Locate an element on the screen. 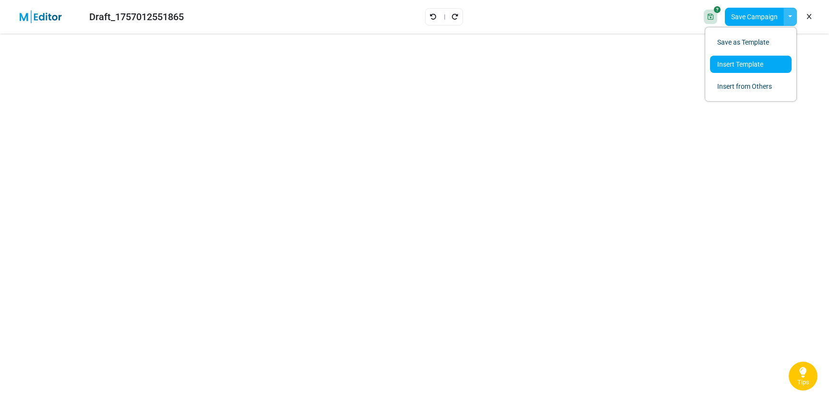 This screenshot has width=829, height=402. a: Redo is located at coordinates (455, 17).